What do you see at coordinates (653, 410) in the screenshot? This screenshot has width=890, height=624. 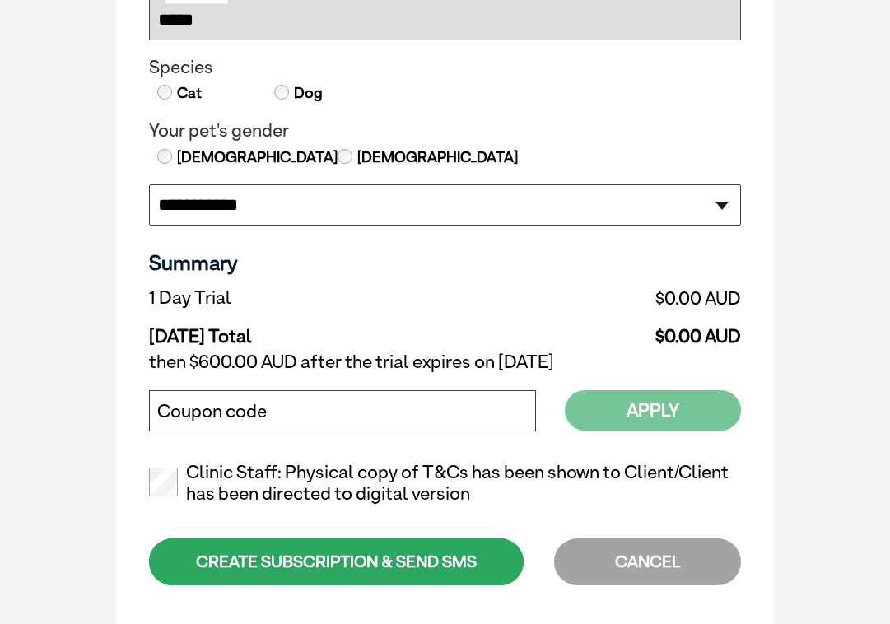 I see `button: Apply` at bounding box center [653, 410].